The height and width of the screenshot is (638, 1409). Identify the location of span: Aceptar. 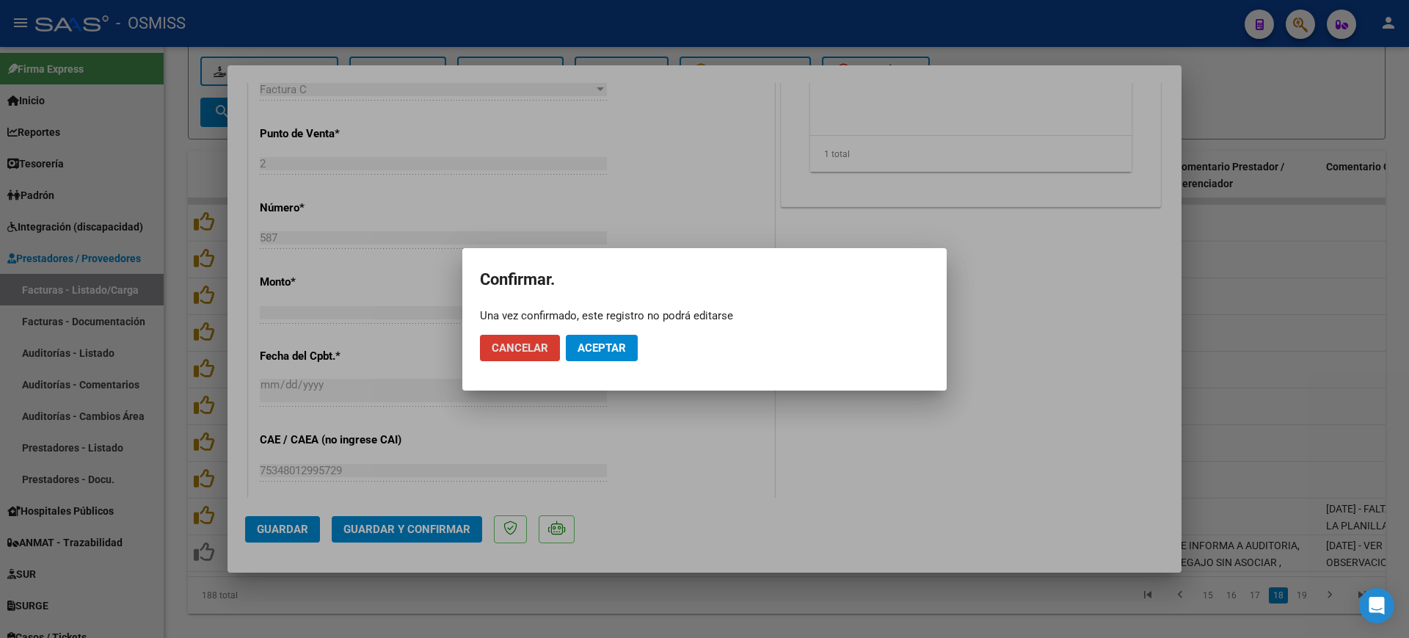
(602, 348).